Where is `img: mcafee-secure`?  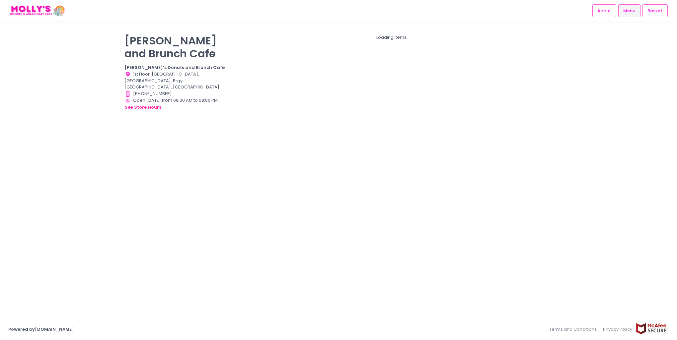 img: mcafee-secure is located at coordinates (652, 329).